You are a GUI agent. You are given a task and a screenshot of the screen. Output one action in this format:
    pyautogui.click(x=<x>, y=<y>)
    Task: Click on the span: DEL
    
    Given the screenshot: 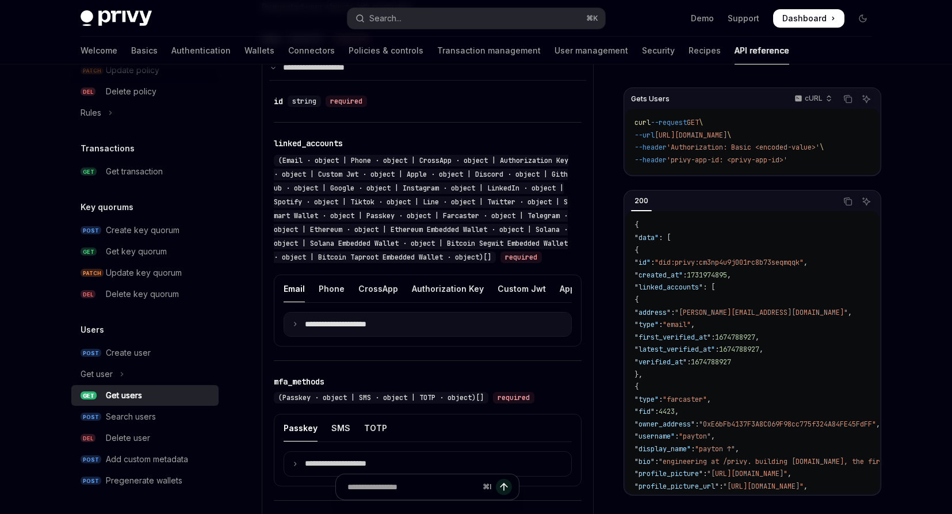 What is the action you would take?
    pyautogui.click(x=88, y=91)
    